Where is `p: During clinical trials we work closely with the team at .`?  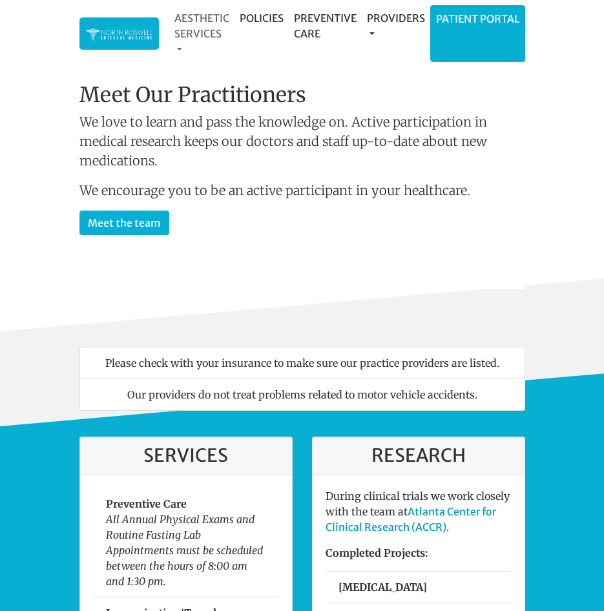 p: During clinical trials we work closely with the team at . is located at coordinates (419, 512).